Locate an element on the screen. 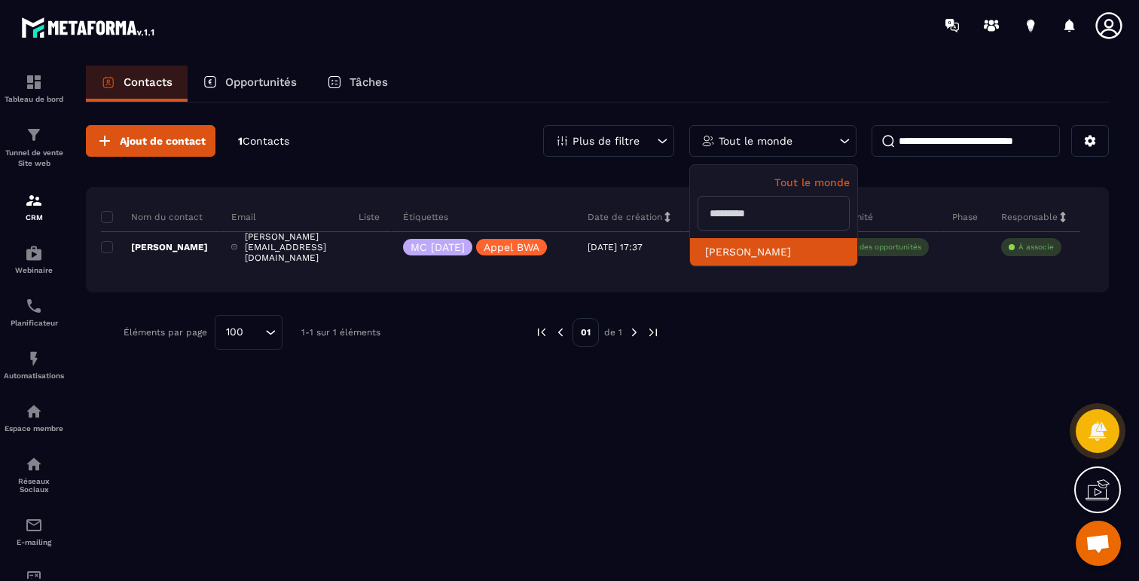 Image resolution: width=1139 pixels, height=581 pixels. a: formationformationTableau de bord is located at coordinates (34, 88).